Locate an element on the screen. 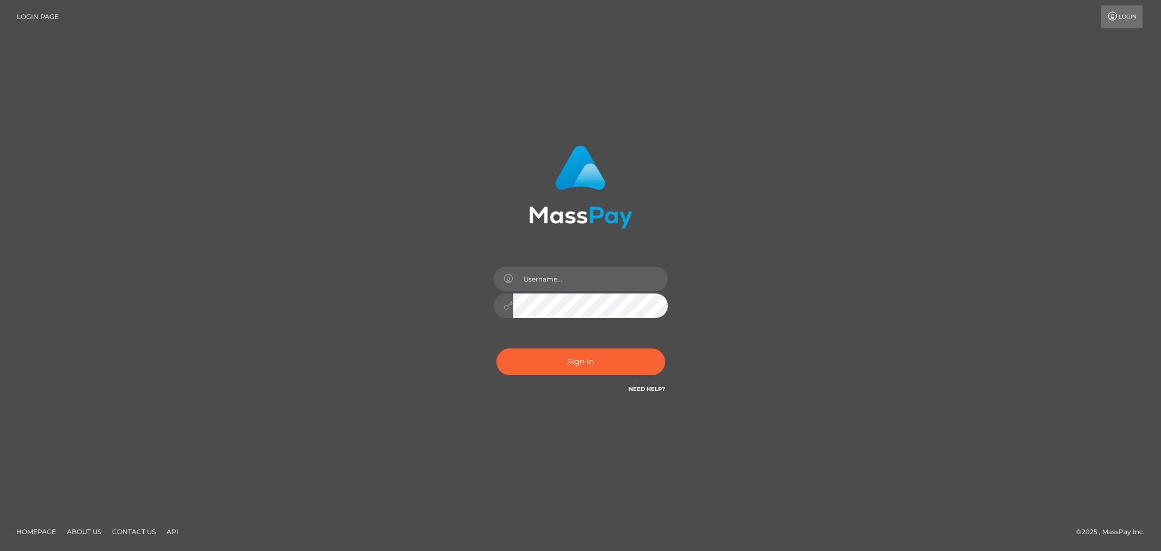 The image size is (1161, 551). input: Username... is located at coordinates (590, 279).